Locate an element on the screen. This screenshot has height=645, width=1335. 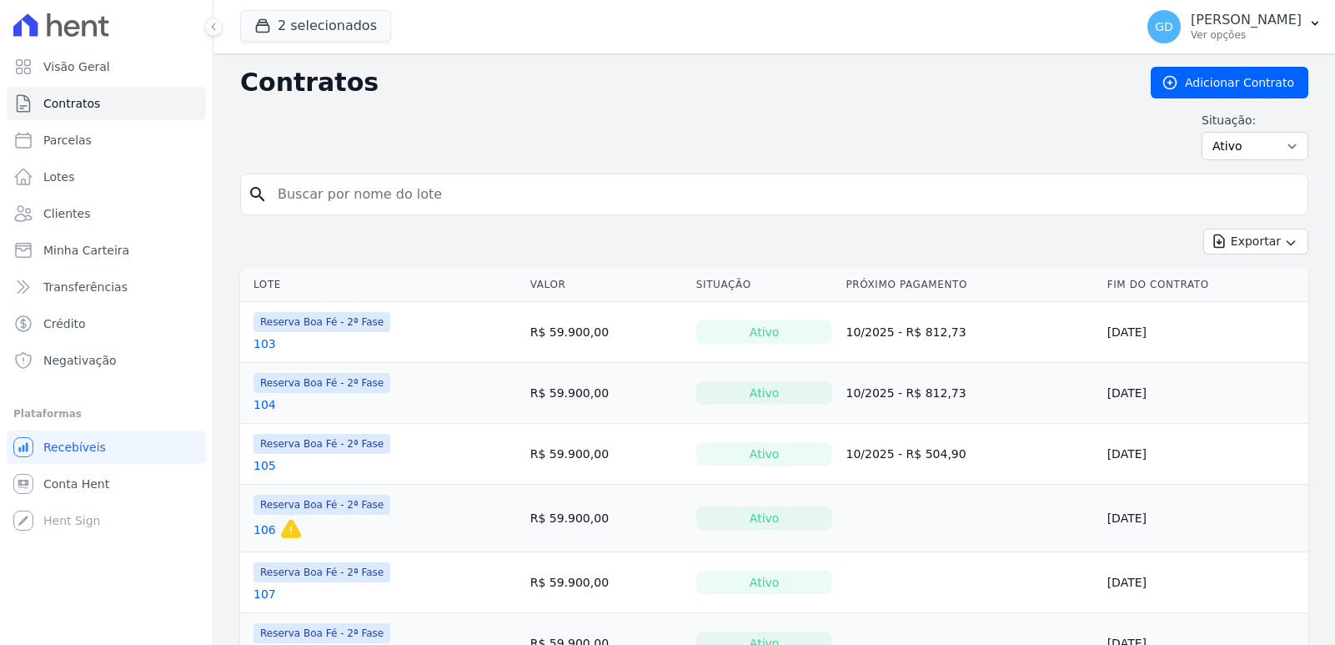
span: Contratos is located at coordinates (72, 103).